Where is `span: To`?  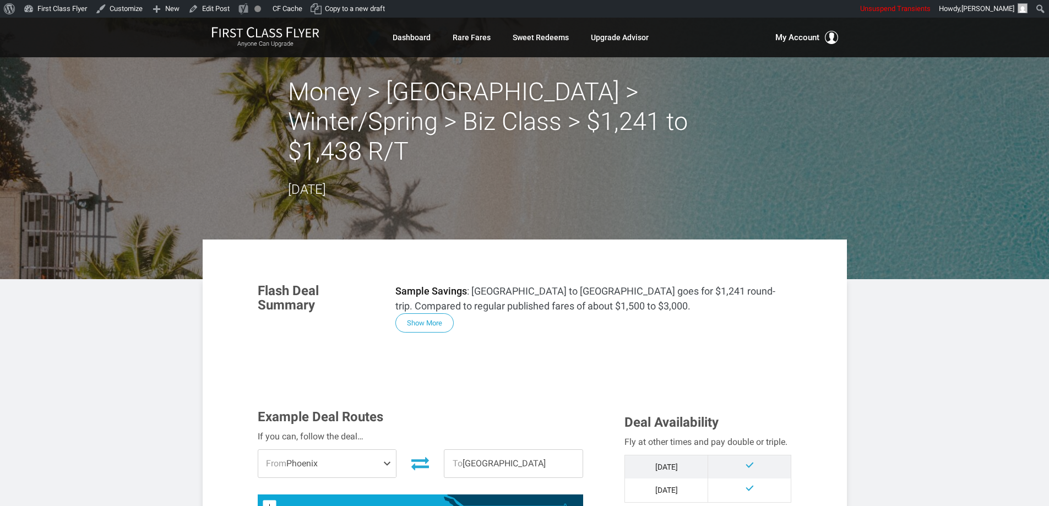 span: To is located at coordinates (457, 463).